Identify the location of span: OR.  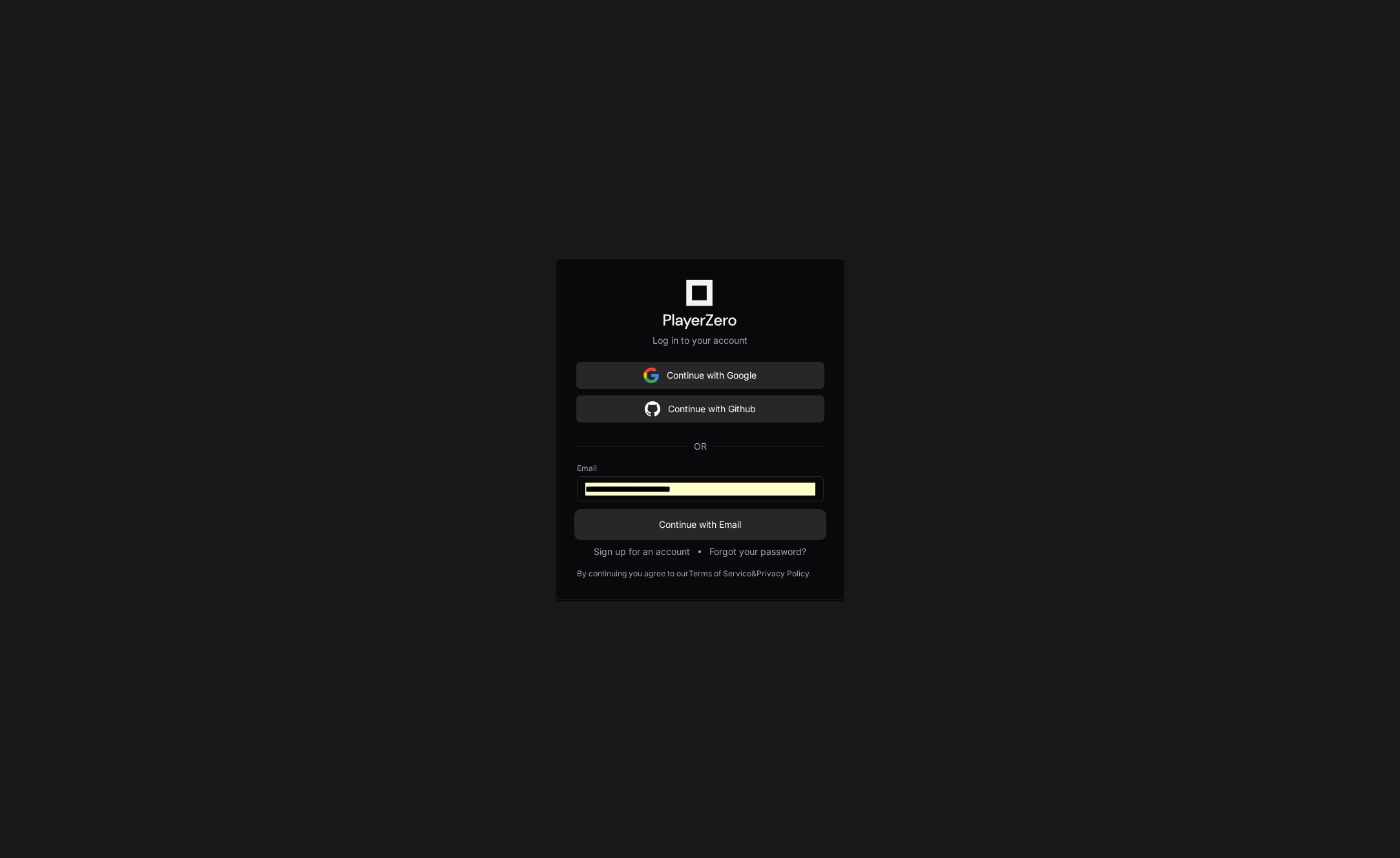
(700, 447).